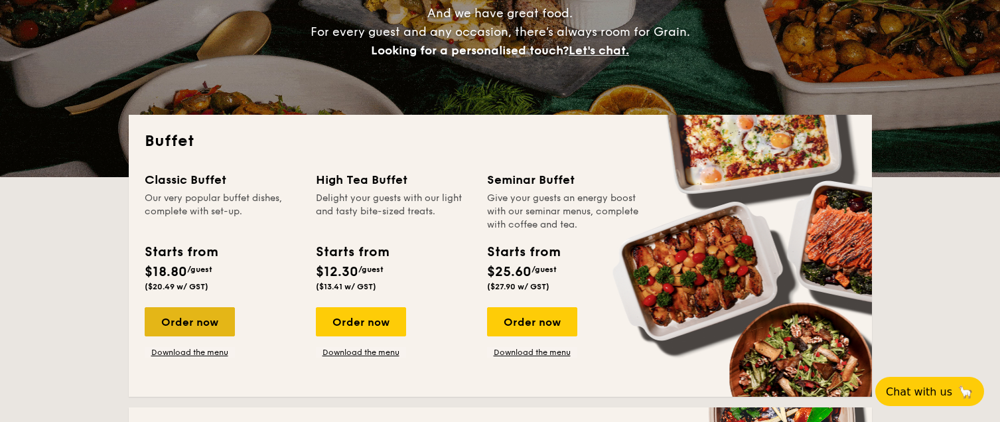 The image size is (1000, 422). What do you see at coordinates (346, 287) in the screenshot?
I see `span: ($13.41 w/ GST)` at bounding box center [346, 287].